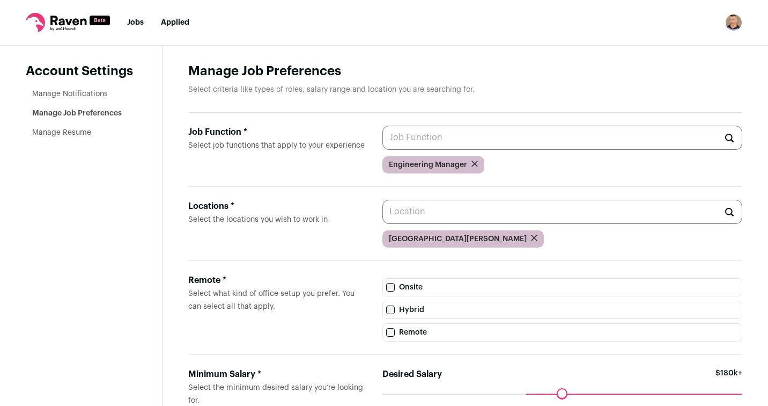 This screenshot has width=768, height=406. I want to click on span: Engineering Manager, so click(428, 165).